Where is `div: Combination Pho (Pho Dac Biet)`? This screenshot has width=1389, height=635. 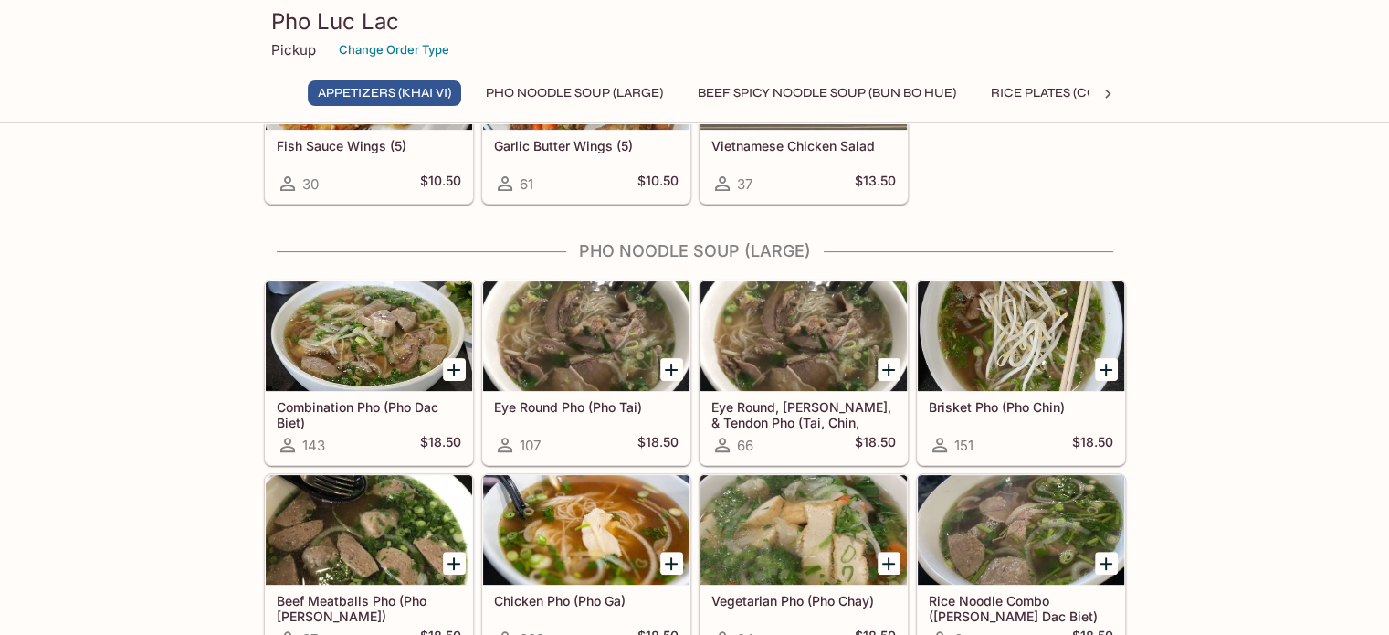 div: Combination Pho (Pho Dac Biet) is located at coordinates (369, 336).